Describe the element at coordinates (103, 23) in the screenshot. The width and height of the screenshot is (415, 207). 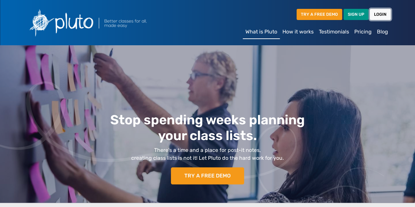
I see `img: Pluto logo with the text Better classes for all, made easy` at that location.